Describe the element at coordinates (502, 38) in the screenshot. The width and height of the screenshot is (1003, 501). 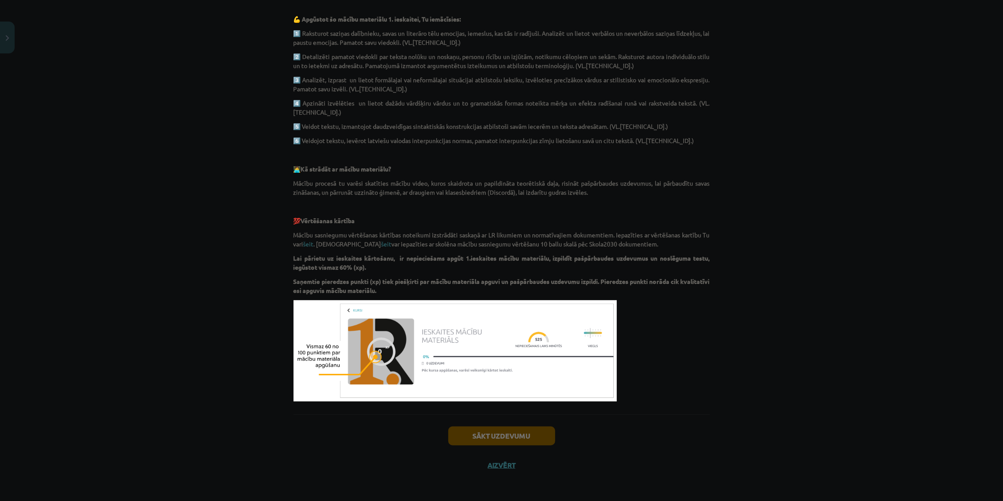
I see `p: 1️⃣ Raksturot saziņas dalībnieku, savas un literāro tēlu emocijas, iemeslus, kas tās ir radījuši....` at that location.